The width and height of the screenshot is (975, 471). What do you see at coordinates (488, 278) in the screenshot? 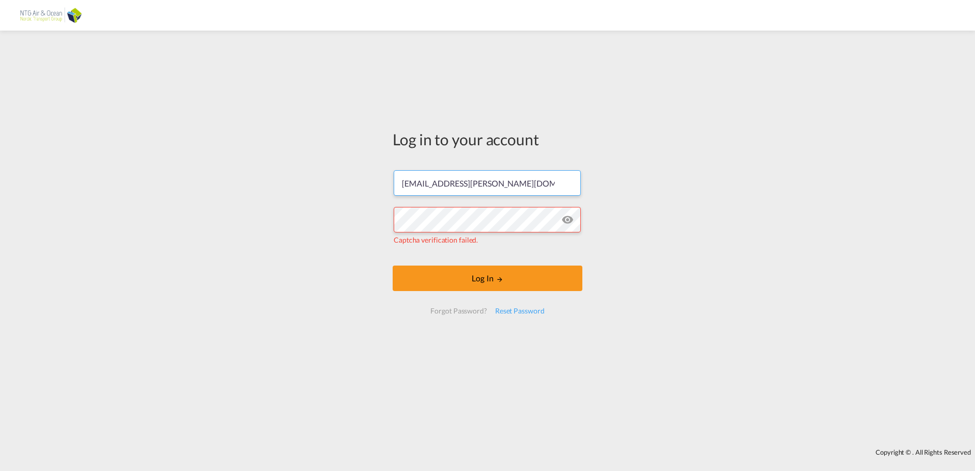
I see `button: LOGIN` at bounding box center [488, 278].